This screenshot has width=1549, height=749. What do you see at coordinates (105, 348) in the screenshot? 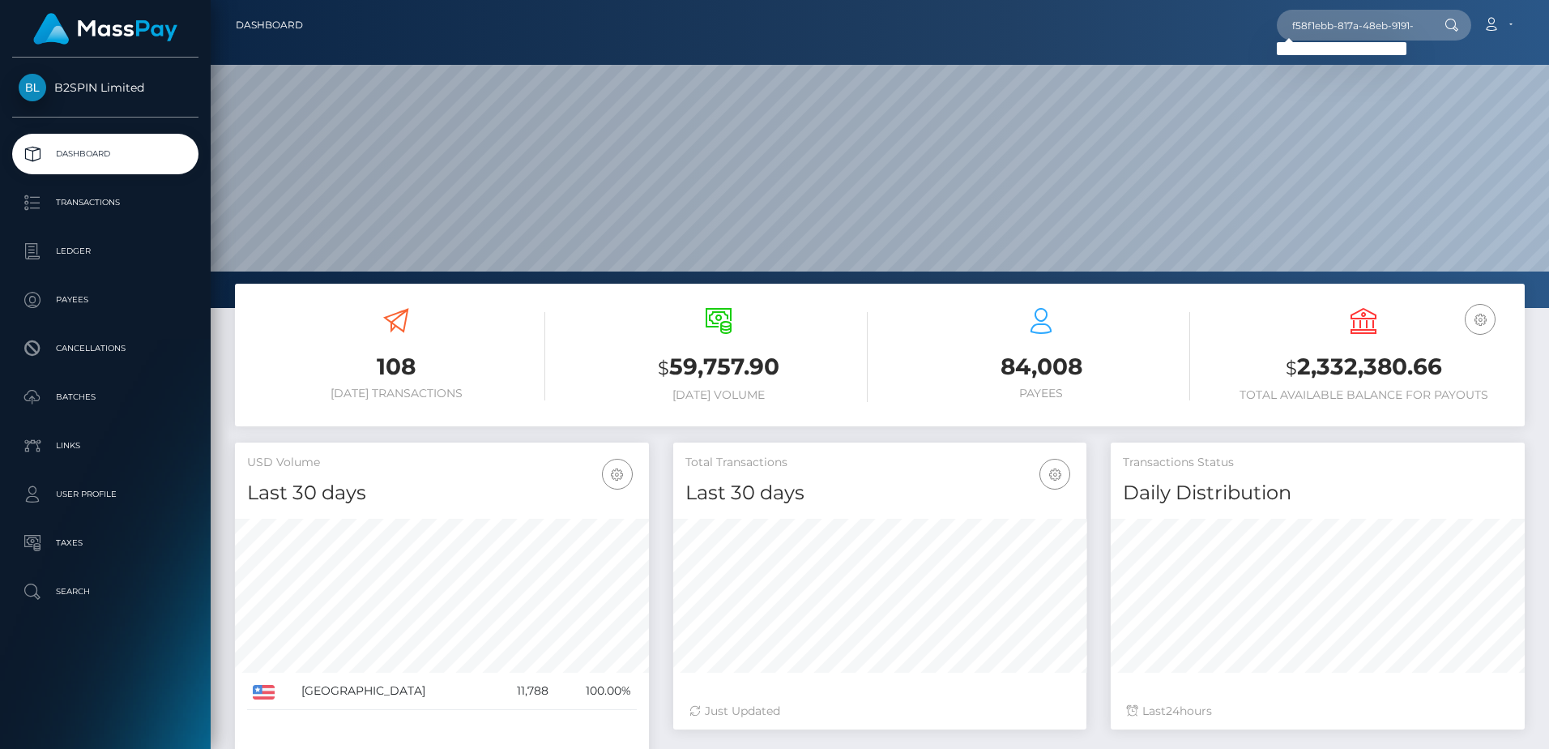
I see `p: Cancellations` at bounding box center [105, 348].